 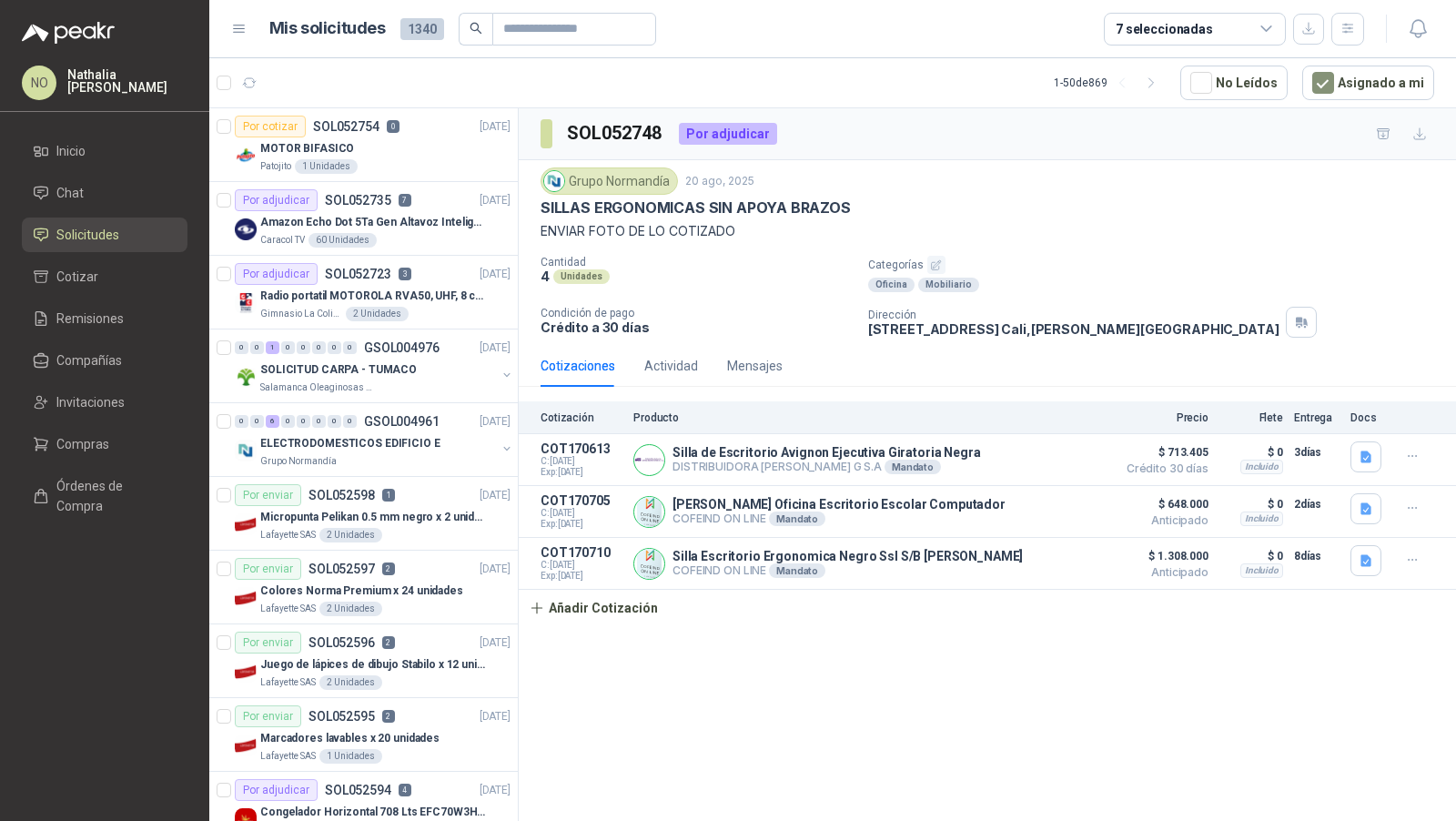 What do you see at coordinates (1164, 504) in the screenshot?
I see `span: $ 648.000` at bounding box center [1164, 504].